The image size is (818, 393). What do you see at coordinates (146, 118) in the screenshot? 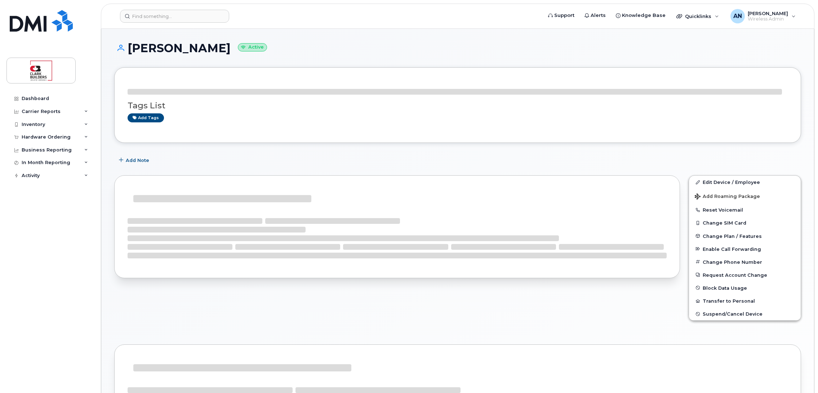
I see `a: Add tags` at bounding box center [146, 118].